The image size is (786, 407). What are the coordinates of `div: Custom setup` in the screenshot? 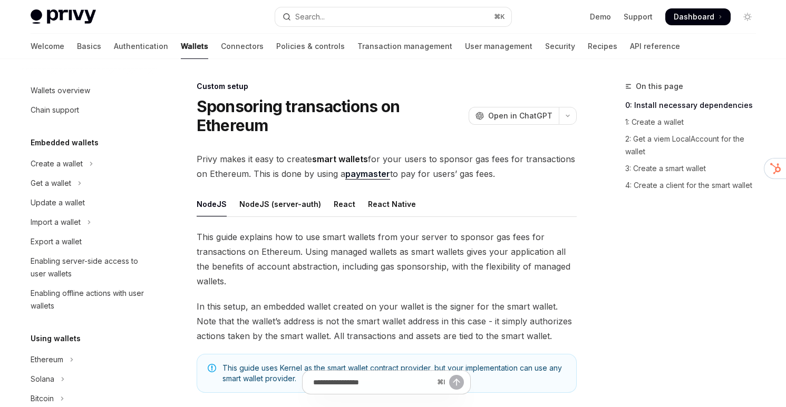 It's located at (386, 86).